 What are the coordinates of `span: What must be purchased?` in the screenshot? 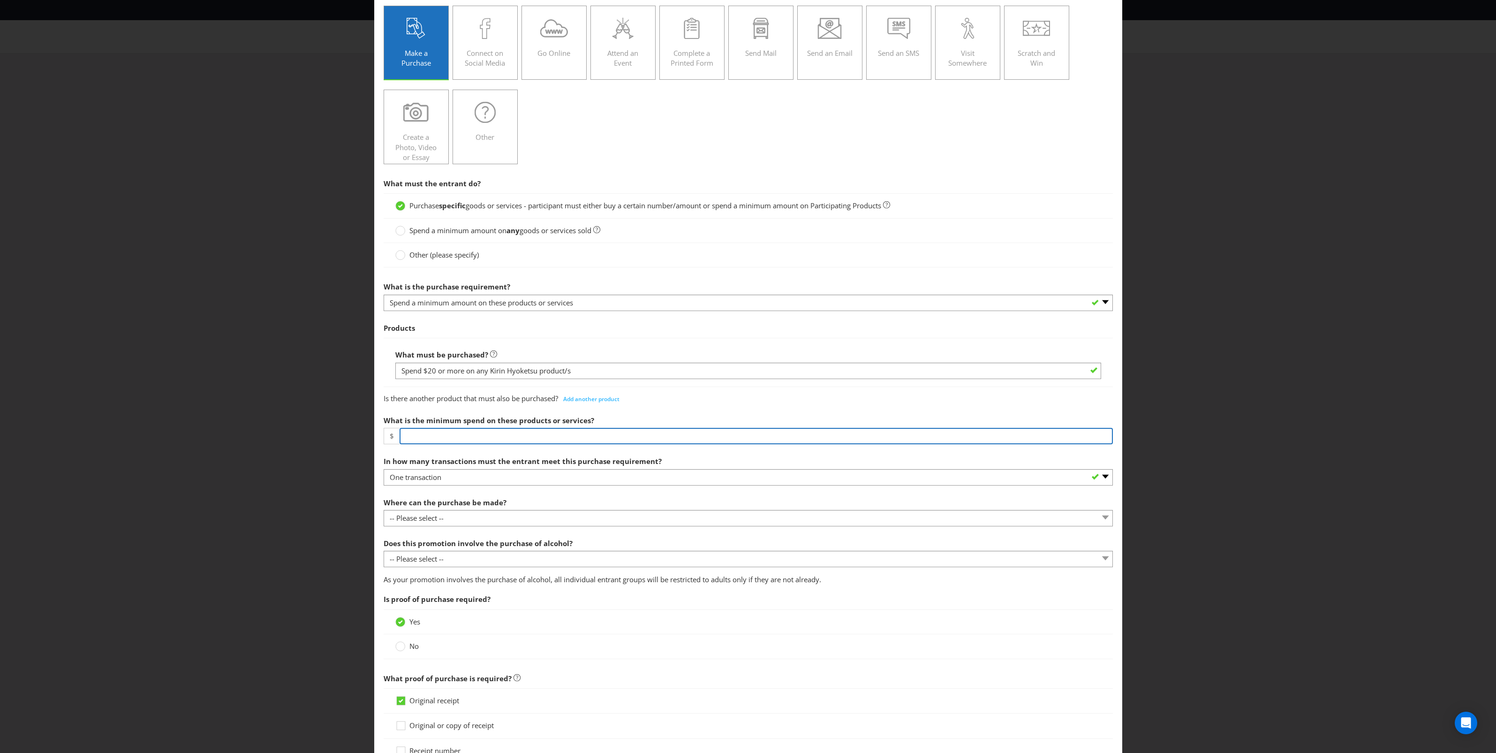 It's located at (442, 355).